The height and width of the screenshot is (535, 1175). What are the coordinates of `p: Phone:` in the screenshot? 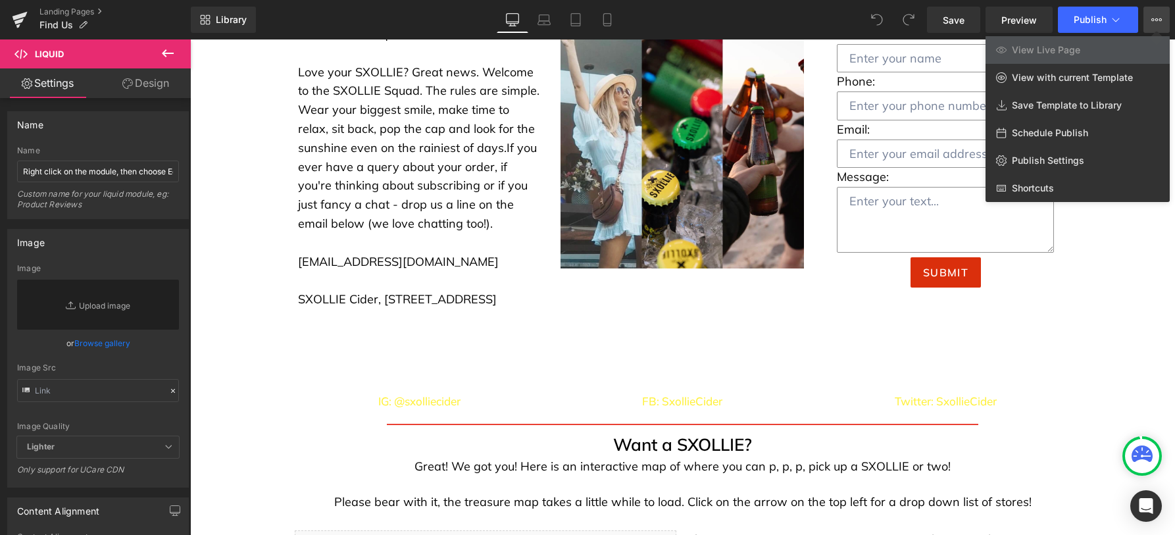 It's located at (755, 42).